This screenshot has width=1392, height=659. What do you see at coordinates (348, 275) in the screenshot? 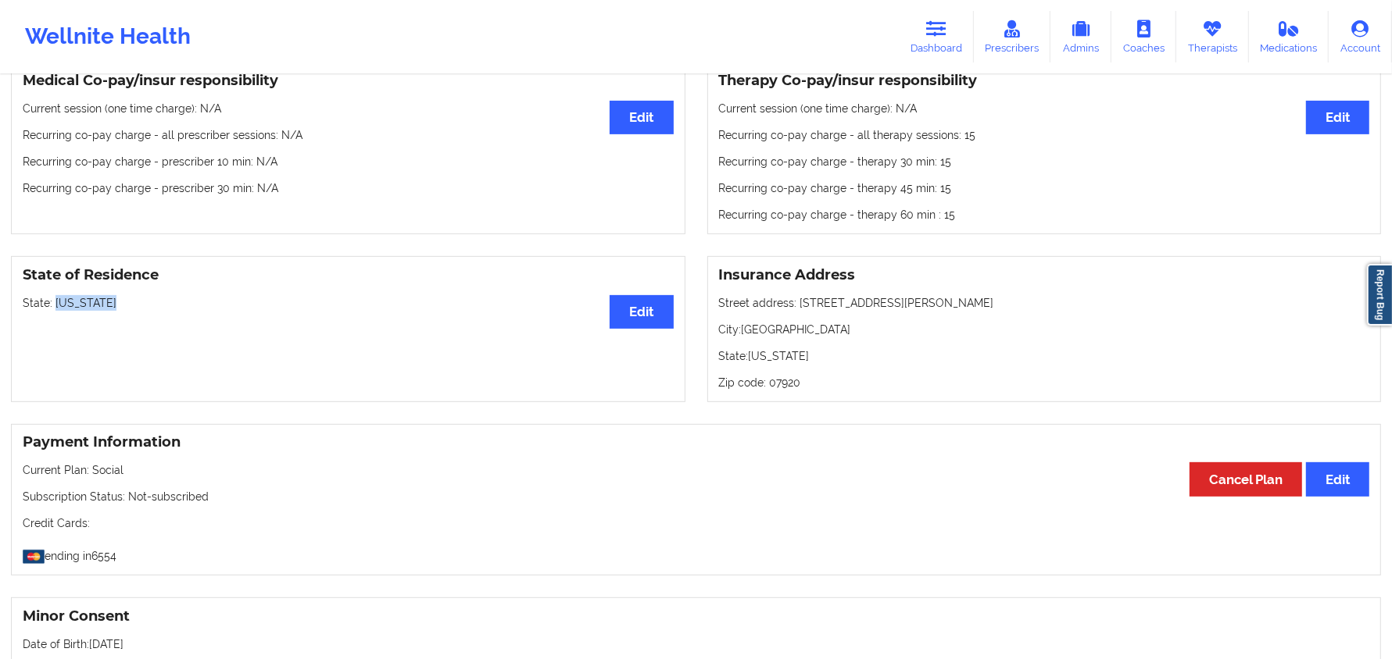
I see `h3: State of Residence` at bounding box center [348, 275].